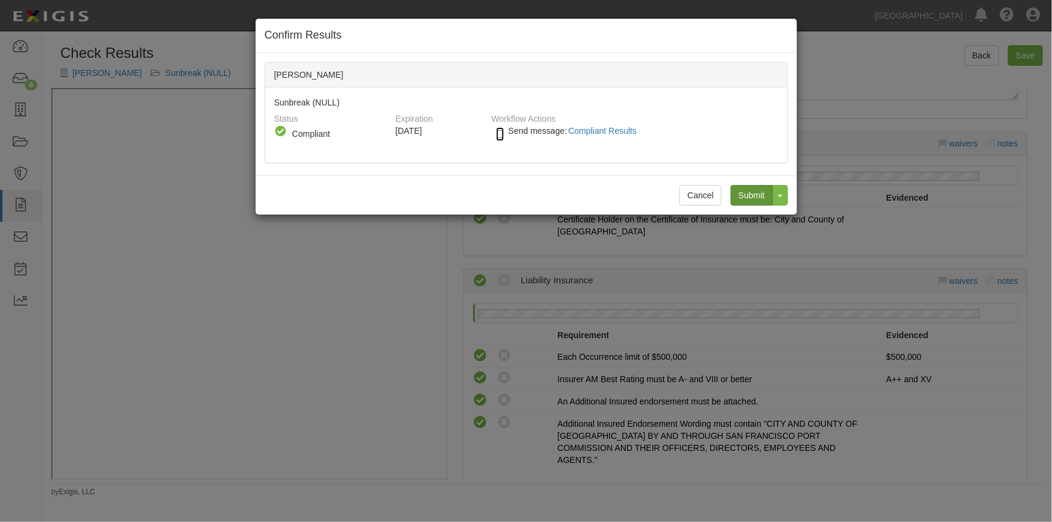 The width and height of the screenshot is (1052, 522). What do you see at coordinates (337, 134) in the screenshot?
I see `div: Compliant` at bounding box center [337, 134].